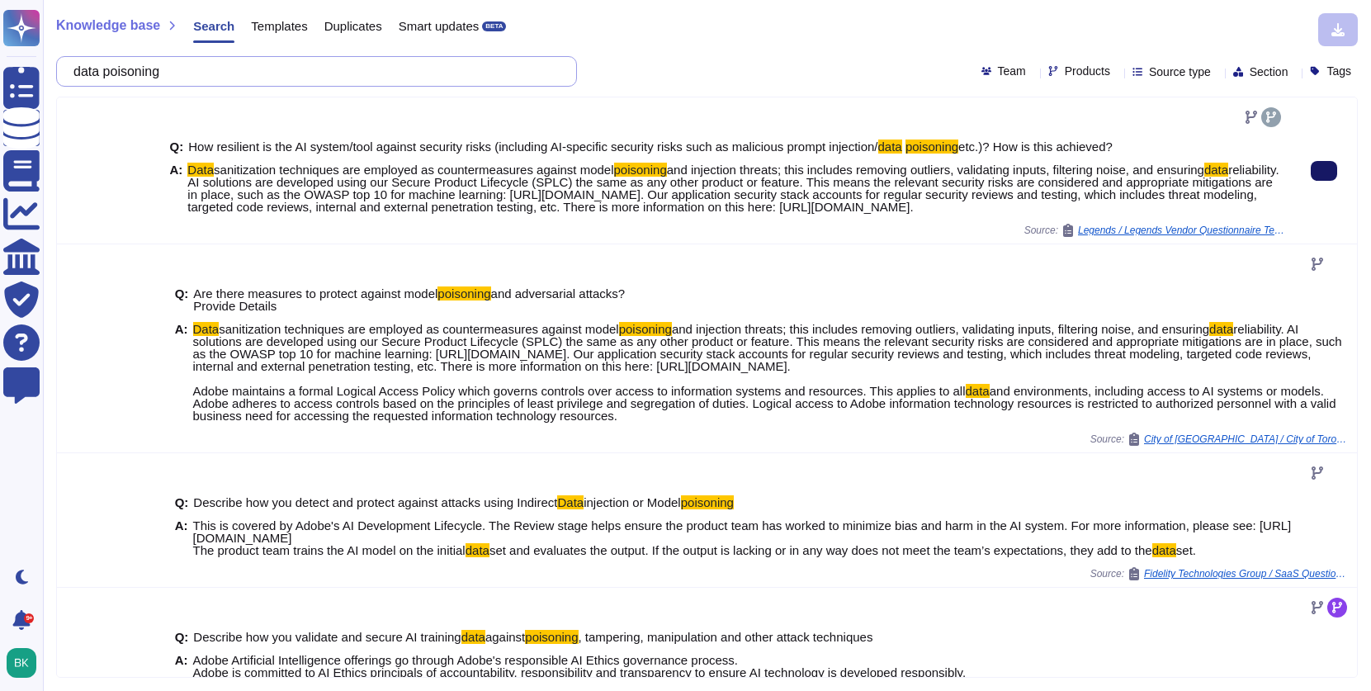 This screenshot has height=691, width=1371. Describe the element at coordinates (1181, 230) in the screenshot. I see `span: Legends / Legends Vendor Questionnaire Template 1 (1)` at that location.